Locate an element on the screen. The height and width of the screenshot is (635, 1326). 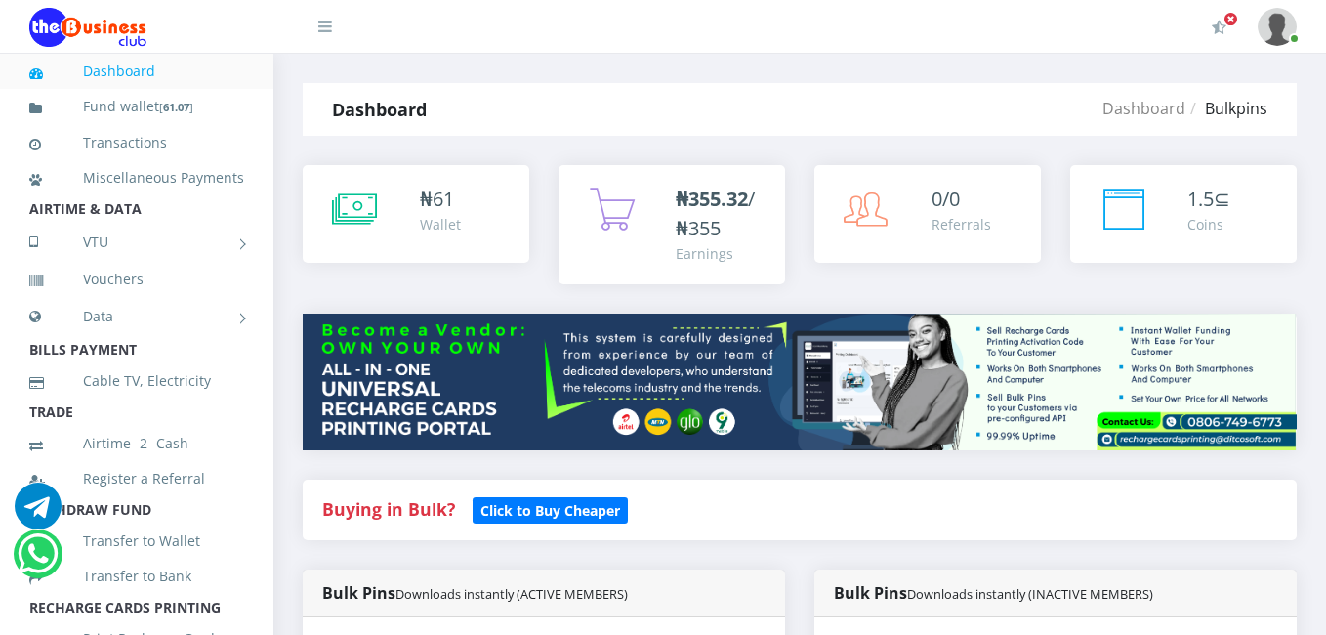
a: Airtime -2- Cash is located at coordinates (137, 443).